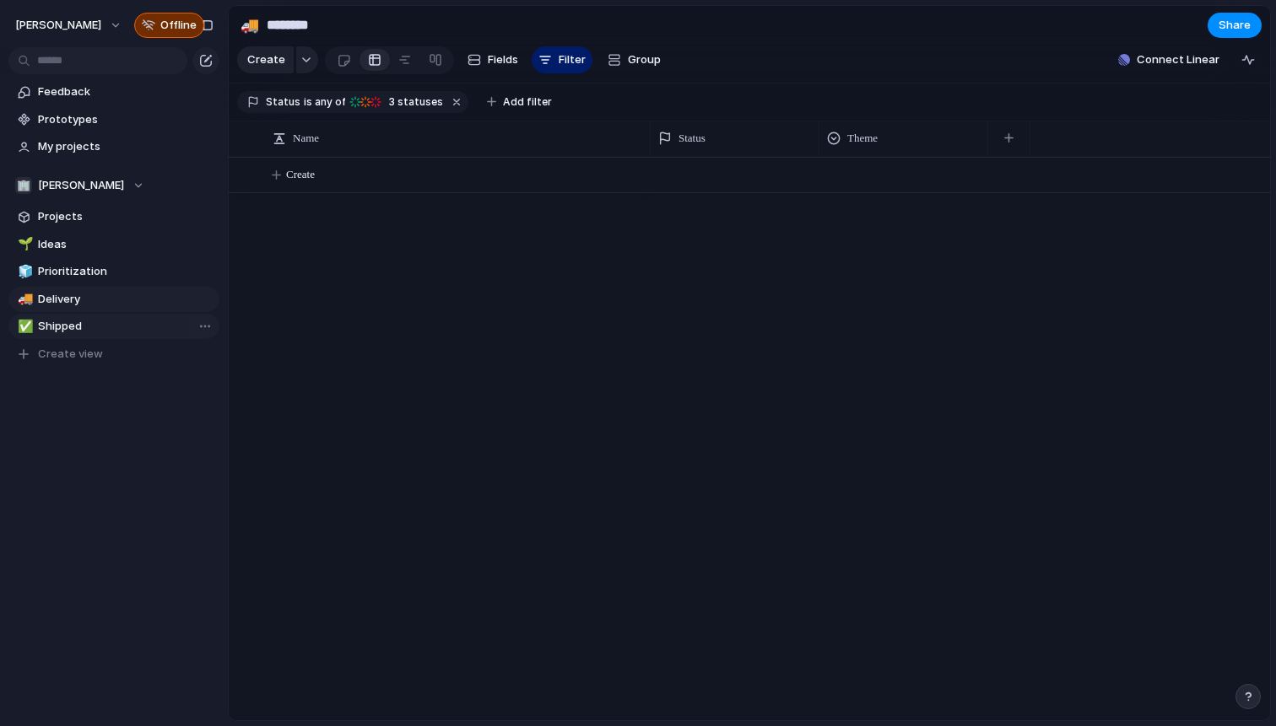  Describe the element at coordinates (114, 326) in the screenshot. I see `a: ✅Shipped` at that location.